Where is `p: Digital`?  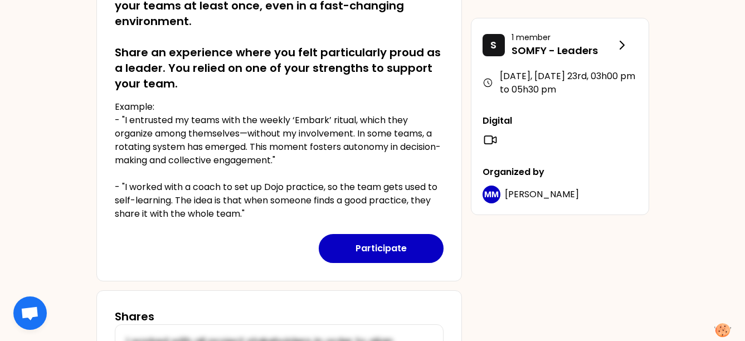
p: Digital is located at coordinates (560, 121).